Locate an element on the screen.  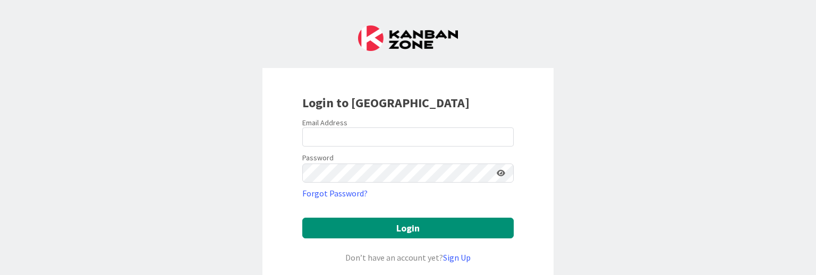
button: Login is located at coordinates (408, 228).